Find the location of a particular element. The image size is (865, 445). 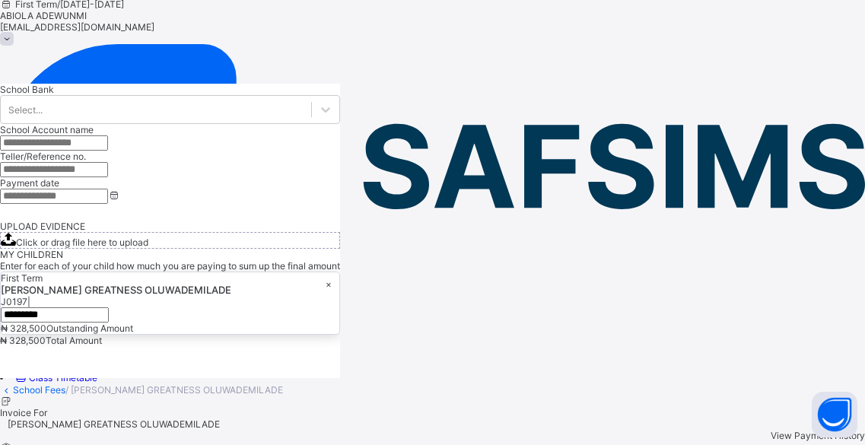

span: Outstanding Amount is located at coordinates (90, 328).